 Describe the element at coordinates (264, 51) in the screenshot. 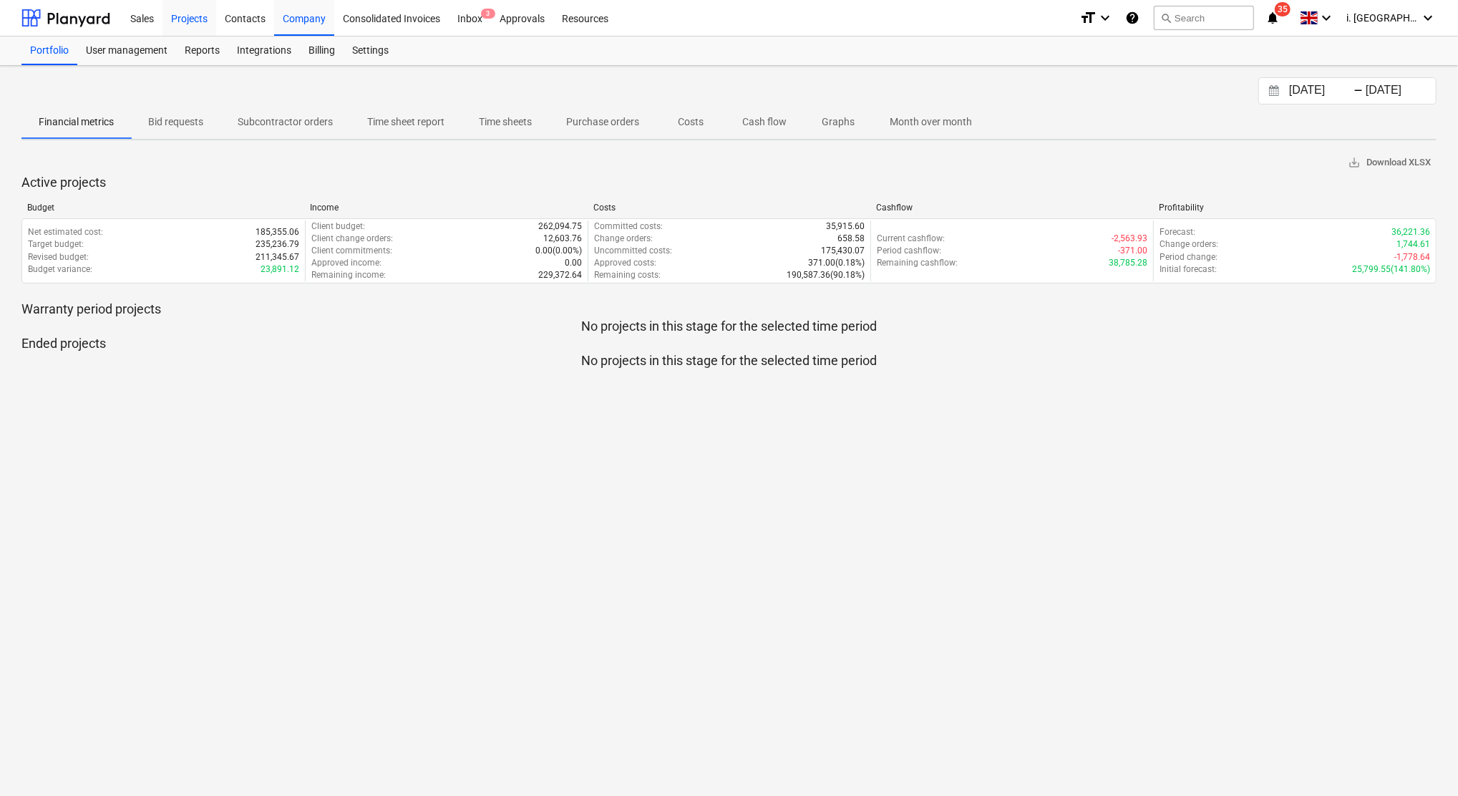

I see `div: Integrations` at that location.